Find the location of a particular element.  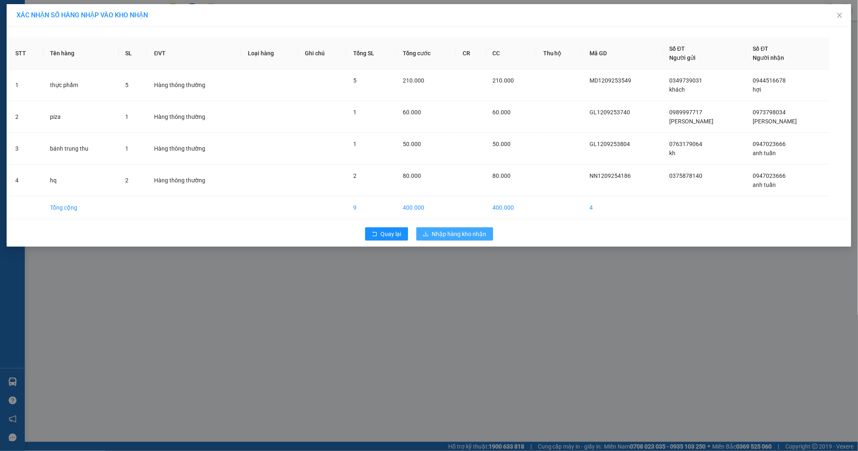

th: STT is located at coordinates (26, 53).